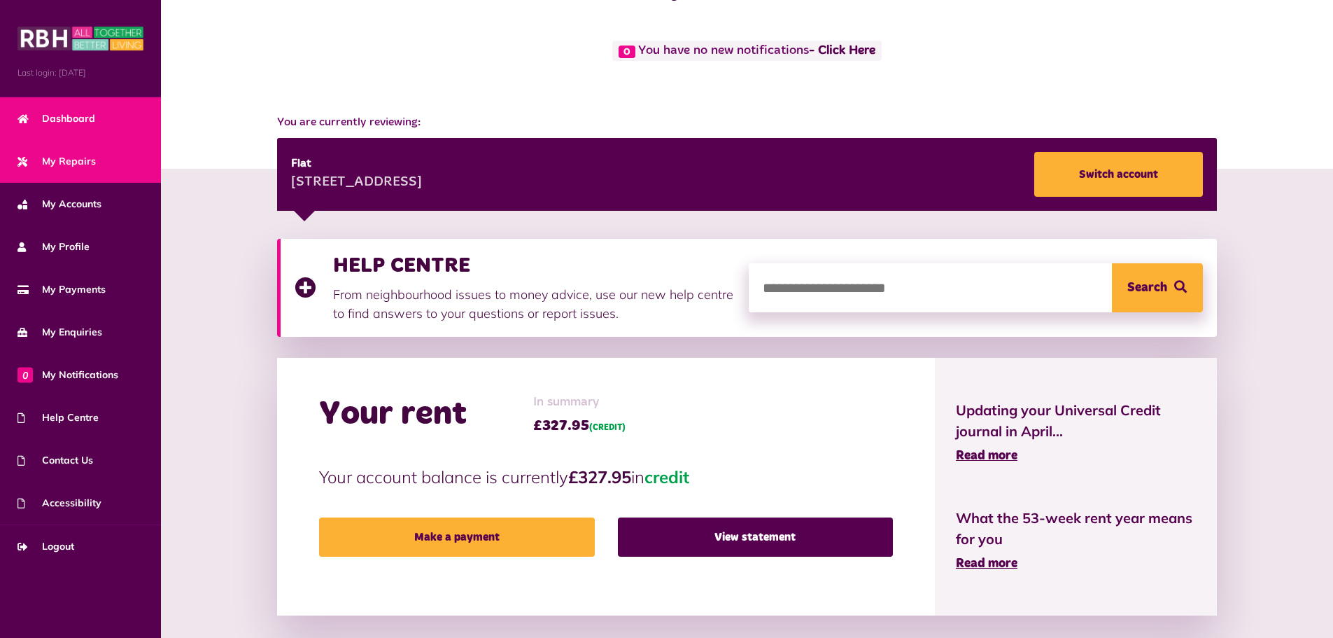 This screenshot has height=638, width=1333. I want to click on span: My Enquiries, so click(59, 332).